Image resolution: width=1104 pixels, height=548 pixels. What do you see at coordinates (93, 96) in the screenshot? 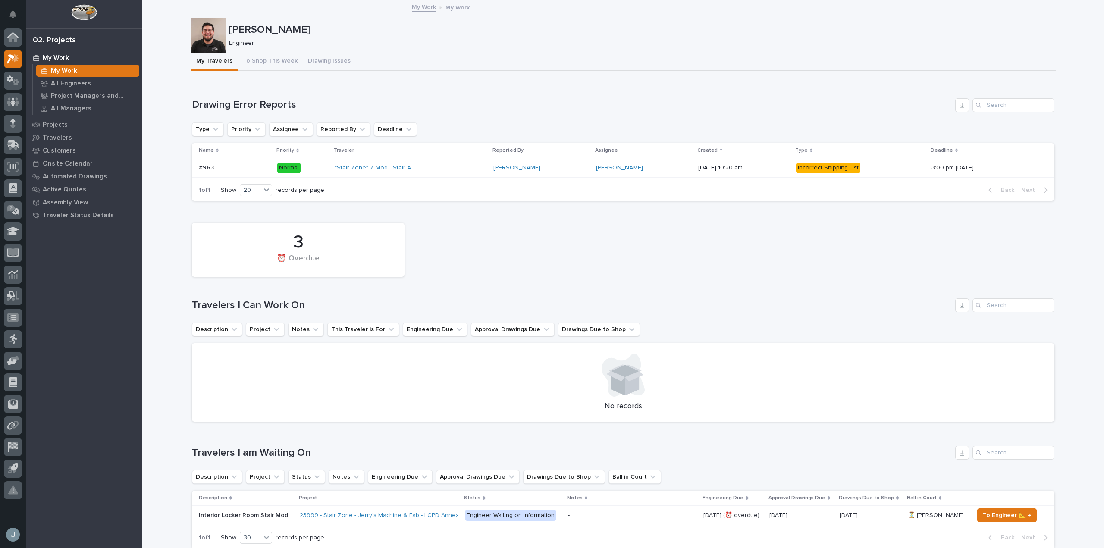
I see `p: Project Managers and Engineers` at bounding box center [93, 96].